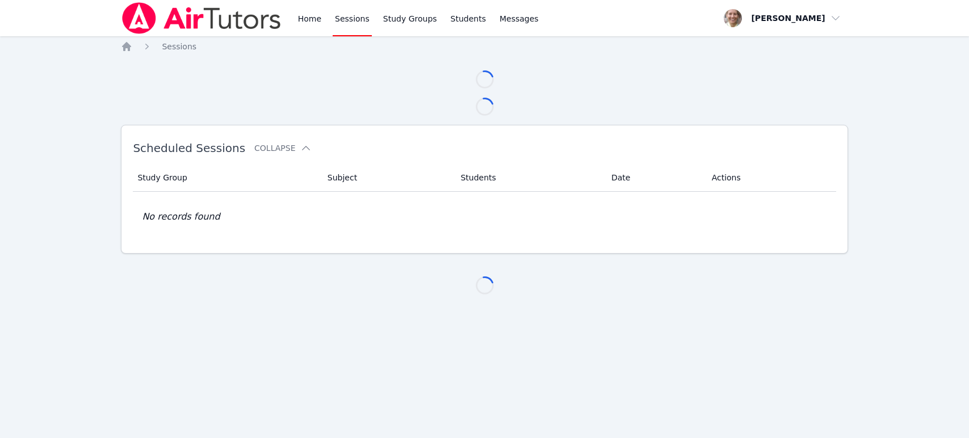 The width and height of the screenshot is (969, 438). Describe the element at coordinates (484, 217) in the screenshot. I see `td: No records found` at that location.